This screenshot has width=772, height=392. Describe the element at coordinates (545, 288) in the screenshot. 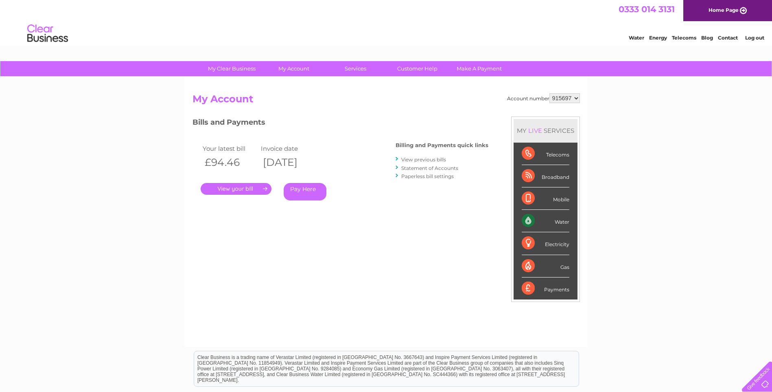

I see `div: Payments` at that location.